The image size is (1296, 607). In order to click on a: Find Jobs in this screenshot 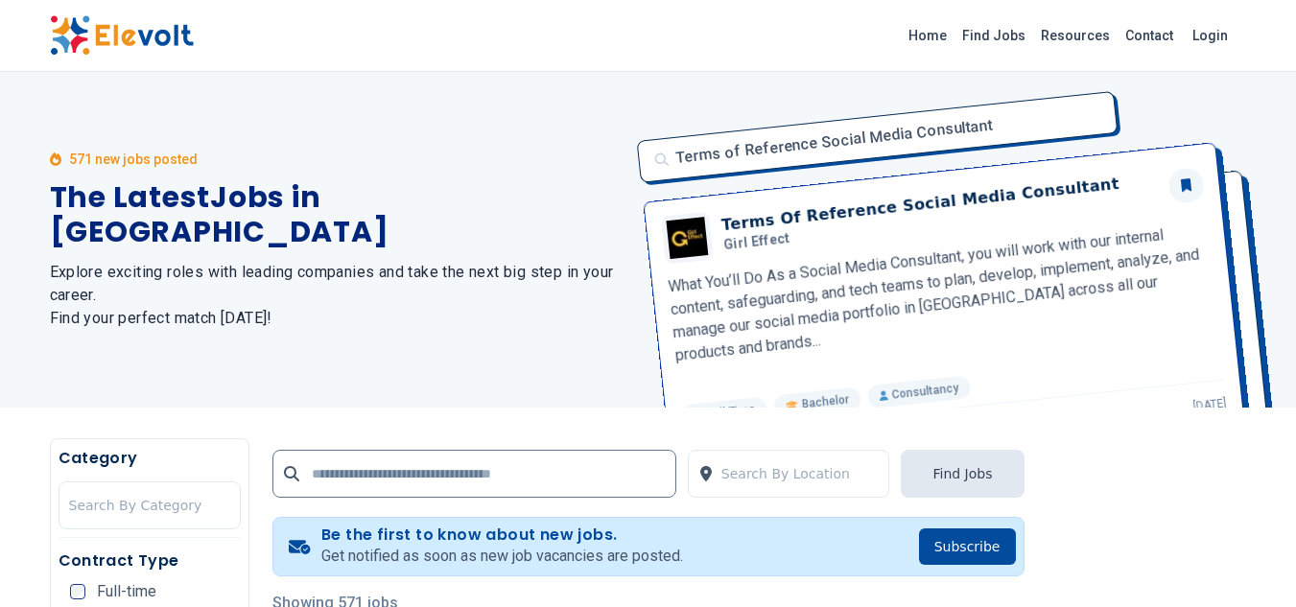, I will do `click(994, 35)`.